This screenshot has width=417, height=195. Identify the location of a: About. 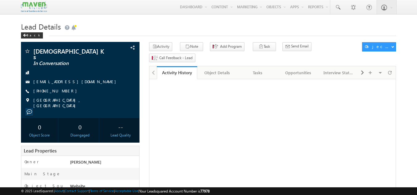
(59, 191).